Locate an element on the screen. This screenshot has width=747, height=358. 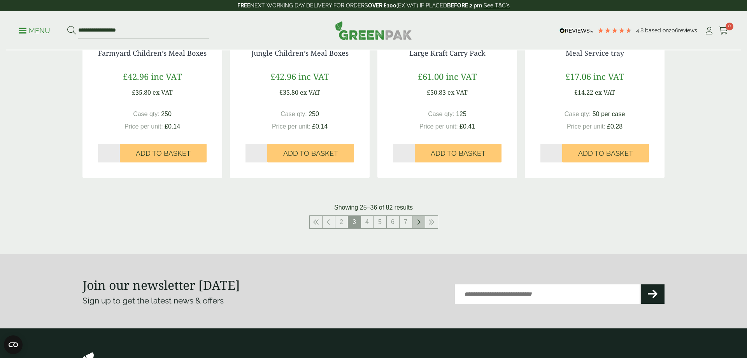
button: Open CMP widget is located at coordinates (13, 344).